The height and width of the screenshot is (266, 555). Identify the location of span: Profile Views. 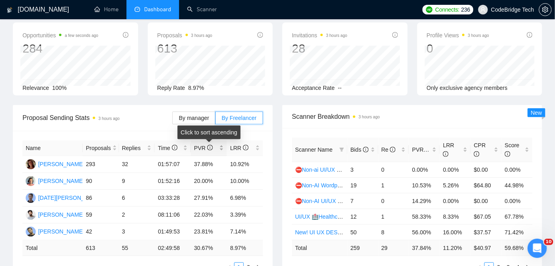
(458, 35).